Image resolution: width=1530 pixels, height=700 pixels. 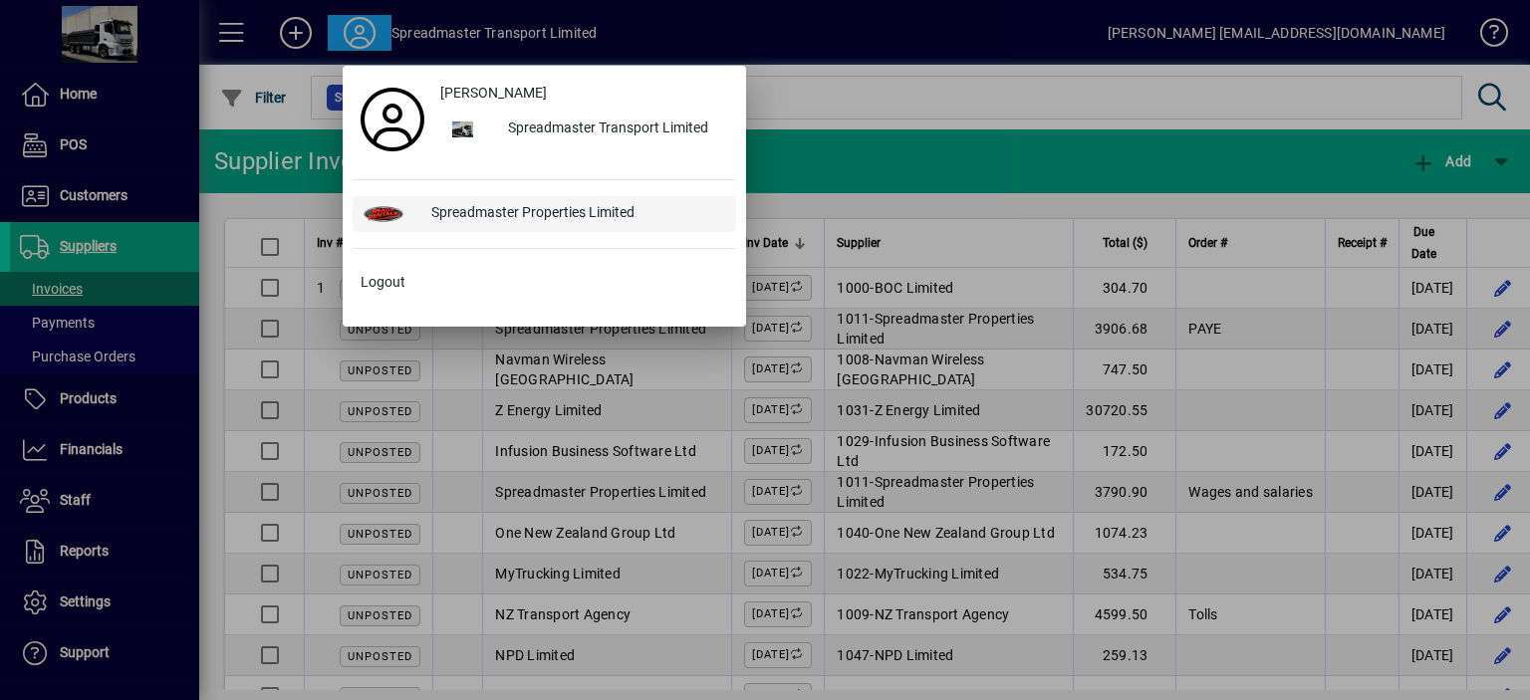 I want to click on button: Spreadmaster Properties Limited, so click(x=544, y=214).